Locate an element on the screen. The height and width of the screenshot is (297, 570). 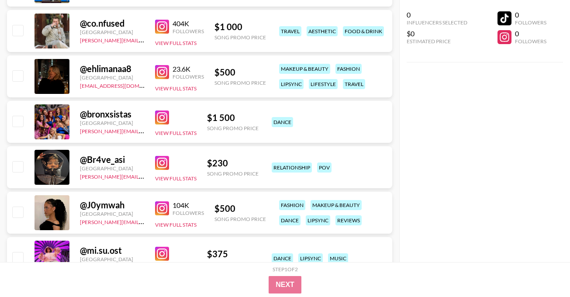
div: Estimated Price is located at coordinates (437, 41).